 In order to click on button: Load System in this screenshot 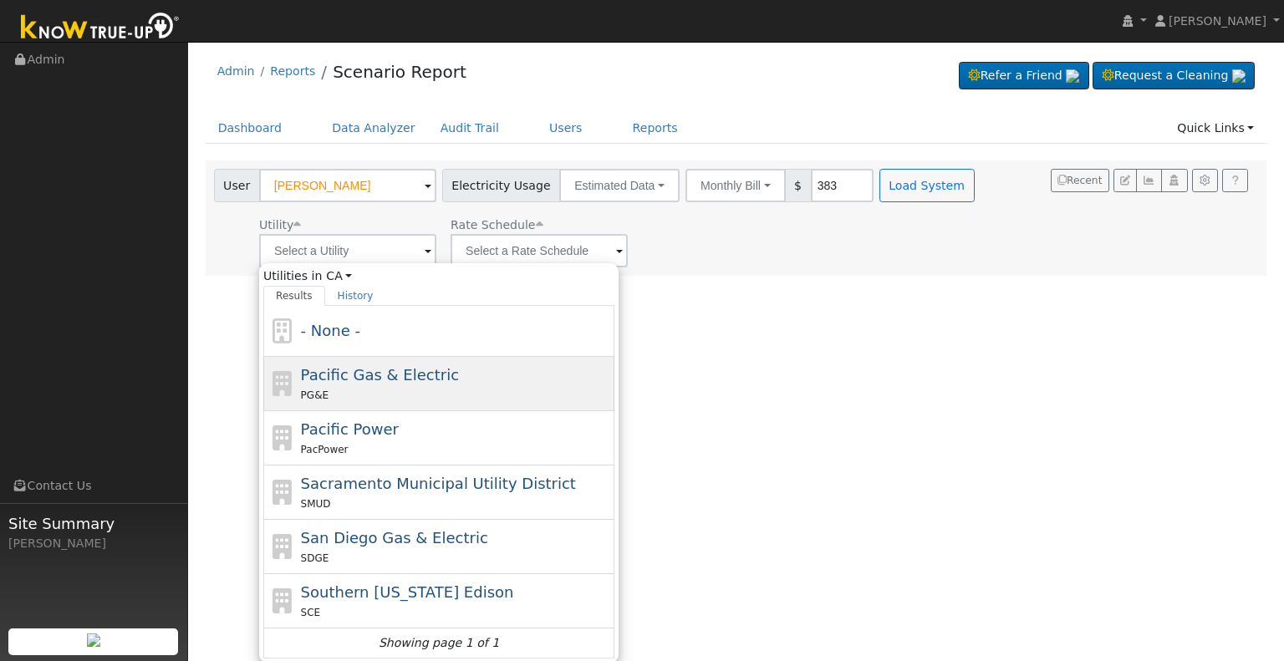, I will do `click(927, 186)`.